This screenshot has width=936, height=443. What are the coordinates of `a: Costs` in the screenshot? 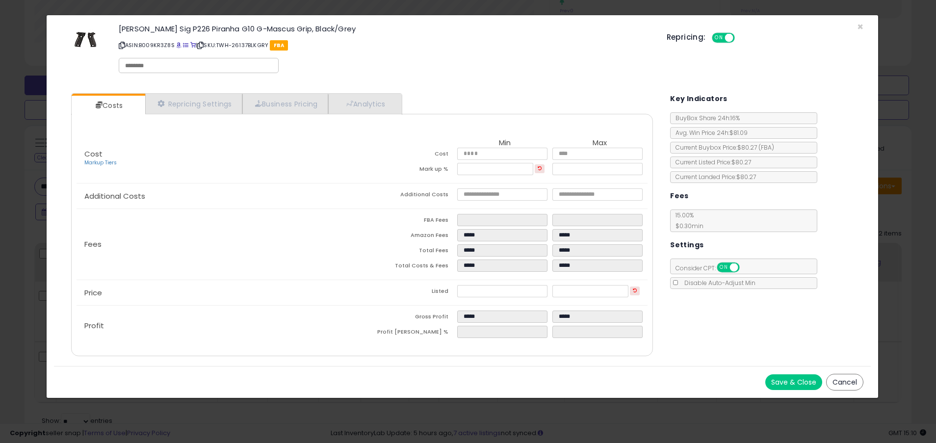 It's located at (108, 105).